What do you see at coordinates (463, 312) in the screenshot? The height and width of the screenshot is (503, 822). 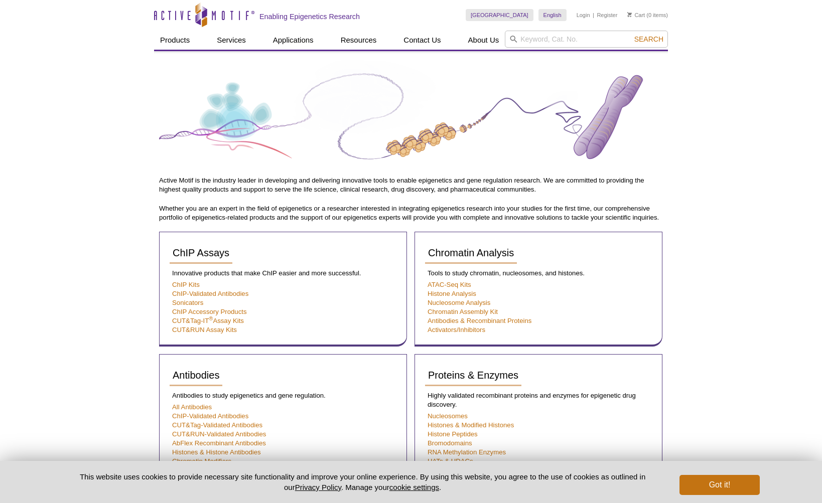 I see `a: Chromatin Assembly Kit` at bounding box center [463, 312].